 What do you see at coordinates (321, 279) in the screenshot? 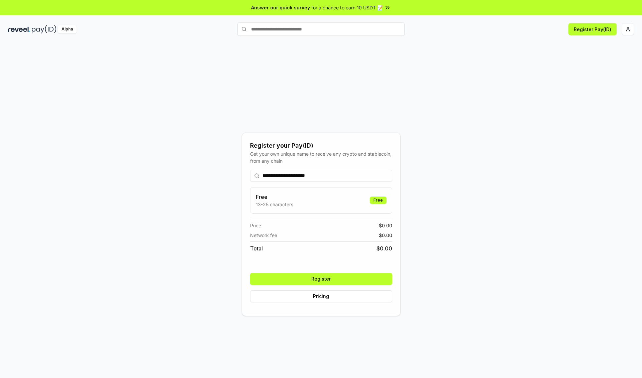
I see `button: Register` at bounding box center [321, 279].